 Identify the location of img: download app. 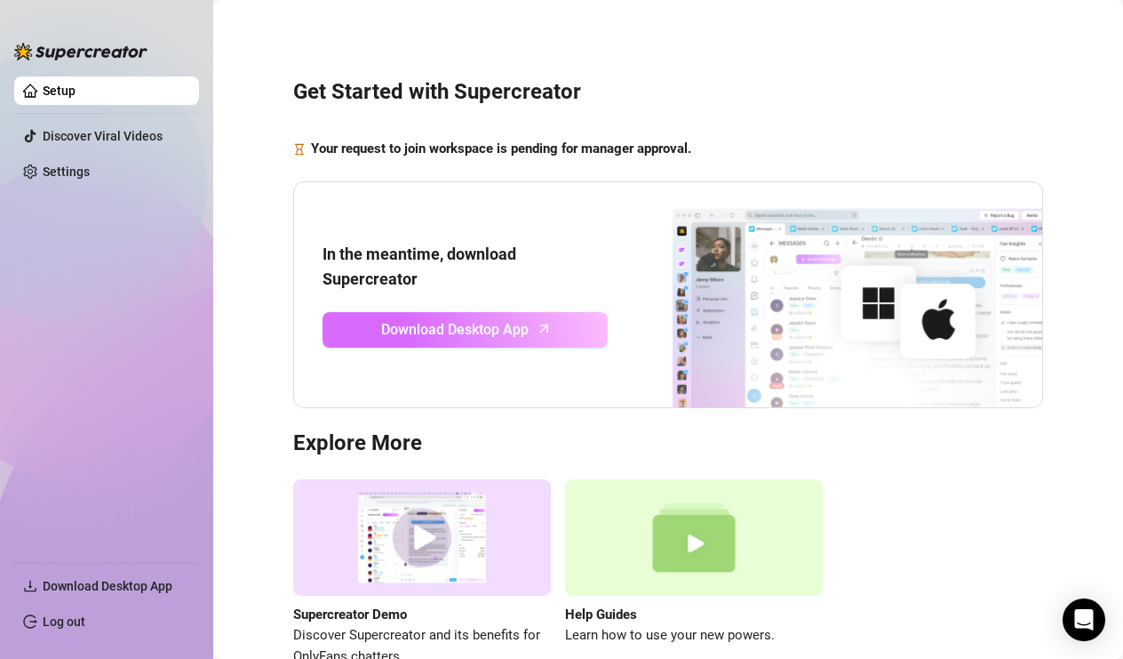
(825, 295).